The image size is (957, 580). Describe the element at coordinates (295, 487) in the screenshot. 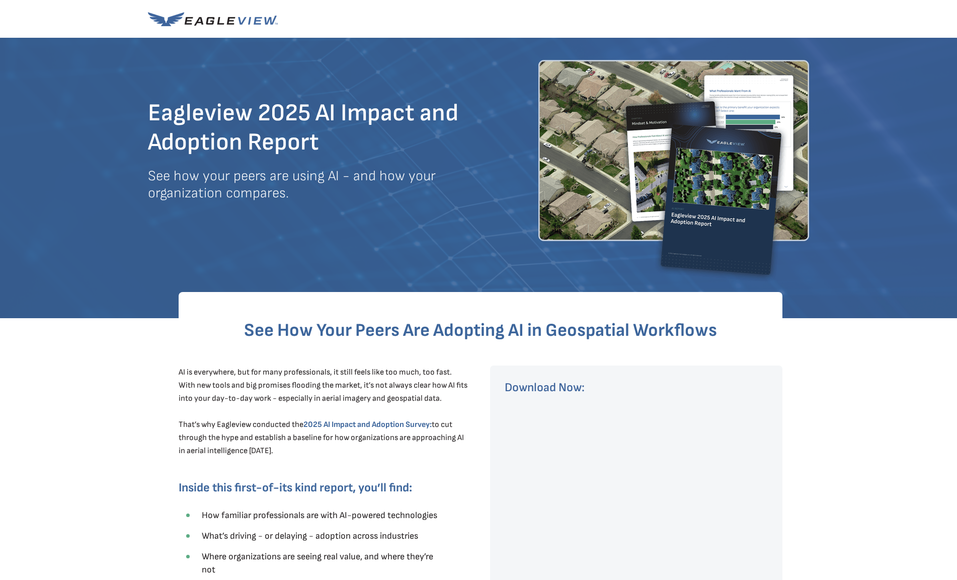

I see `span: Inside this first-of-its kind report, you’ll find:` at that location.